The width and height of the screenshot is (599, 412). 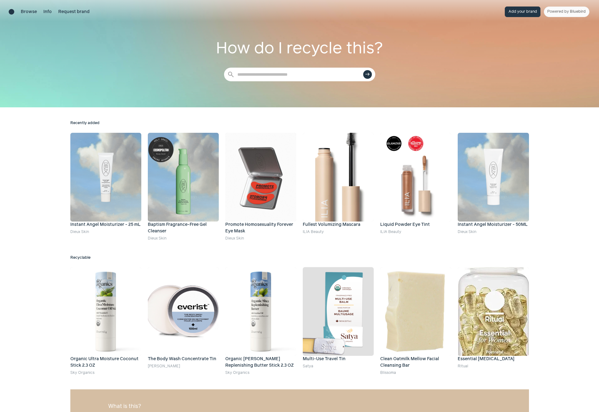 I want to click on a: Powered by Bluebird, so click(x=567, y=12).